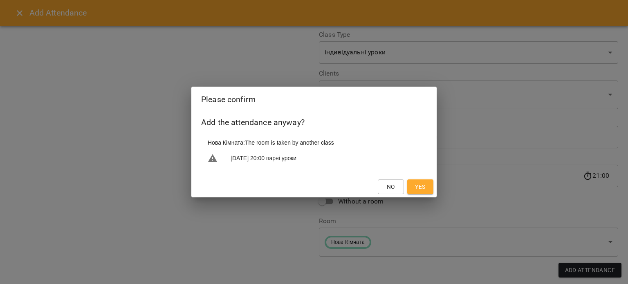 The image size is (628, 284). Describe the element at coordinates (314, 99) in the screenshot. I see `h2: Please confirm` at that location.